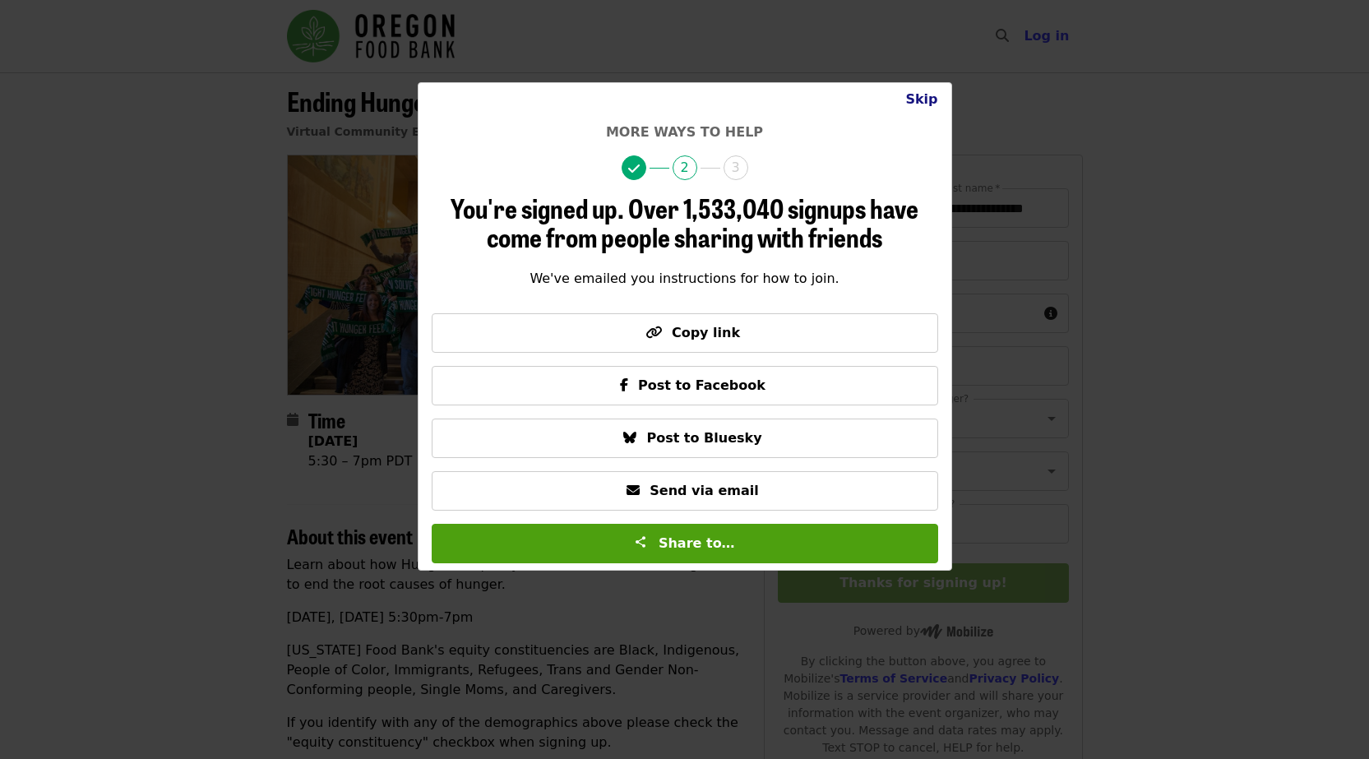 The image size is (1369, 759). Describe the element at coordinates (921, 99) in the screenshot. I see `button: Close` at that location.